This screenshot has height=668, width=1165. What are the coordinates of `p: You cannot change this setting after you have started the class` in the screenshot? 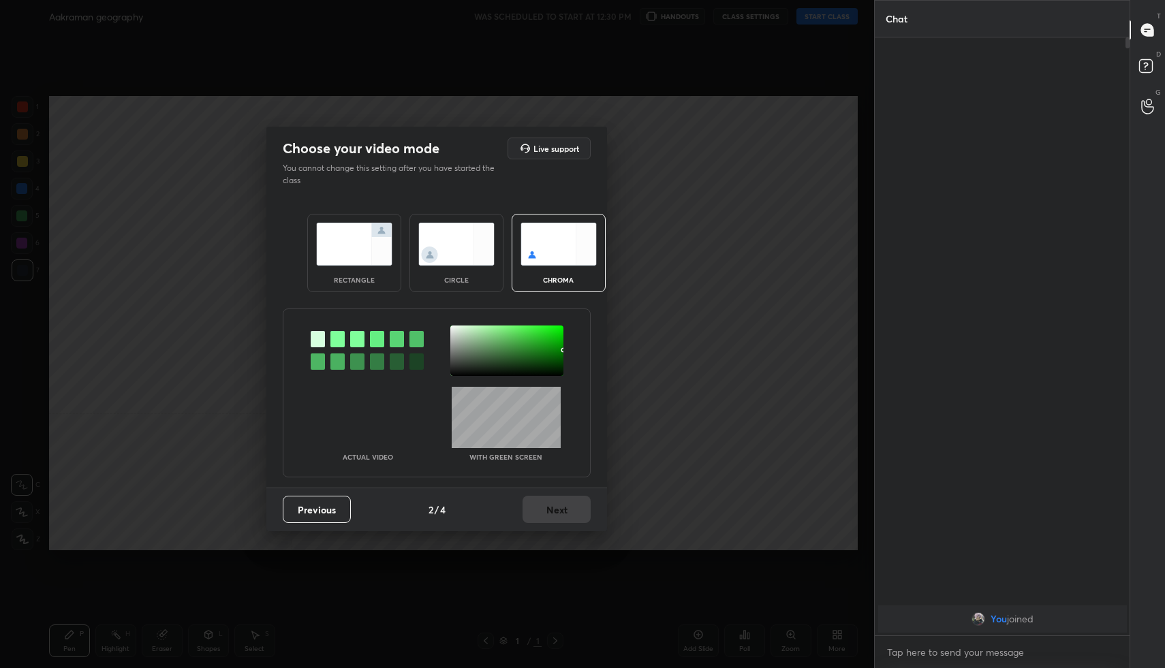 It's located at (393, 174).